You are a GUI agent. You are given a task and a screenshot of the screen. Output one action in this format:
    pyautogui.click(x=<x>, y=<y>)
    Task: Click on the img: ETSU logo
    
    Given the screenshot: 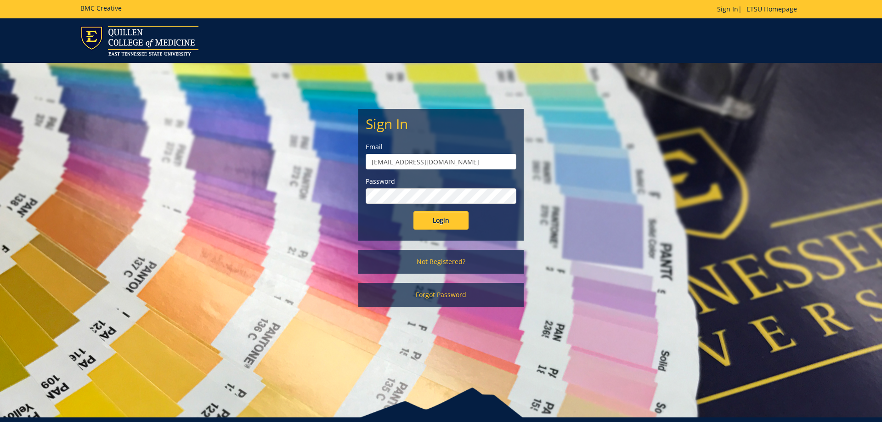 What is the action you would take?
    pyautogui.click(x=139, y=40)
    